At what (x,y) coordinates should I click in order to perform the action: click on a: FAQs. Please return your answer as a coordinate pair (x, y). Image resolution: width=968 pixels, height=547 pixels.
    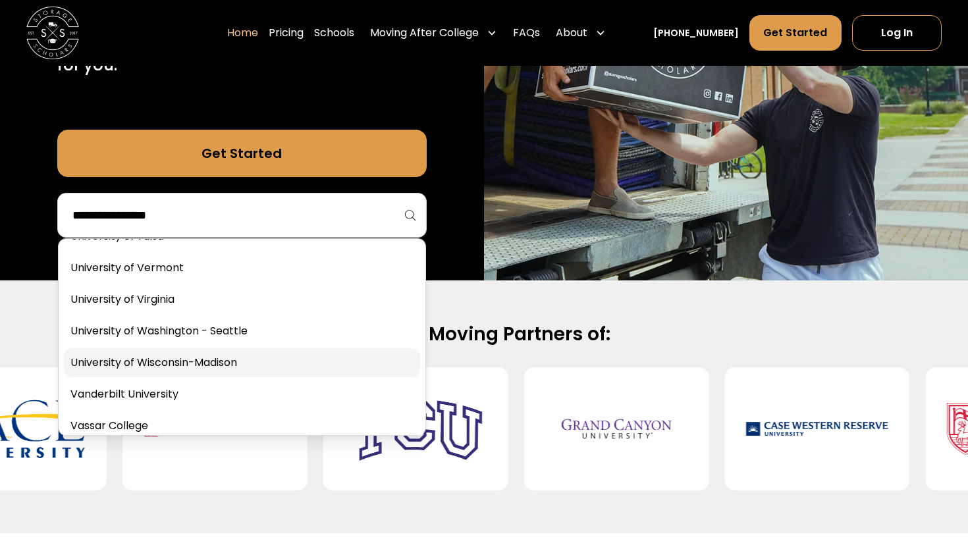
    Looking at the image, I should click on (526, 33).